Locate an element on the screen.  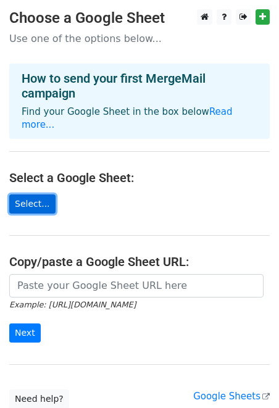
a: Google Sheets is located at coordinates (232, 396).